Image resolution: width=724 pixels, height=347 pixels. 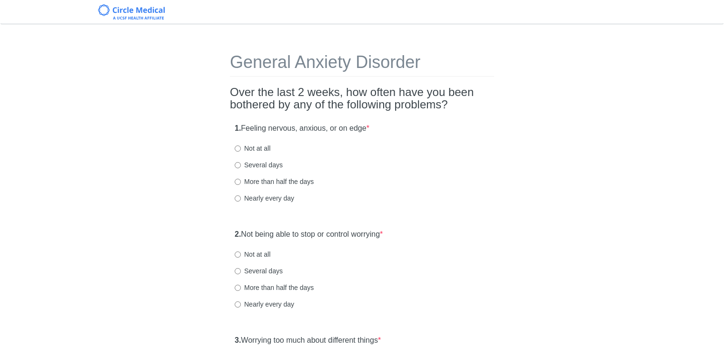 What do you see at coordinates (362, 98) in the screenshot?
I see `h2: Over the last 2 weeks, how often have you been bothered by any of the following problems?` at bounding box center [362, 98].